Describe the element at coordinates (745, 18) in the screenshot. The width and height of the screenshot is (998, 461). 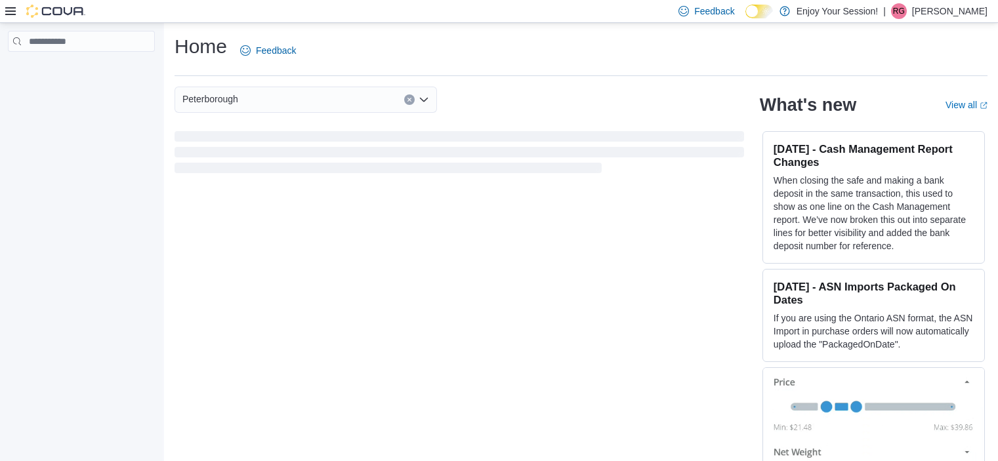
I see `span: Dark Mode` at that location.